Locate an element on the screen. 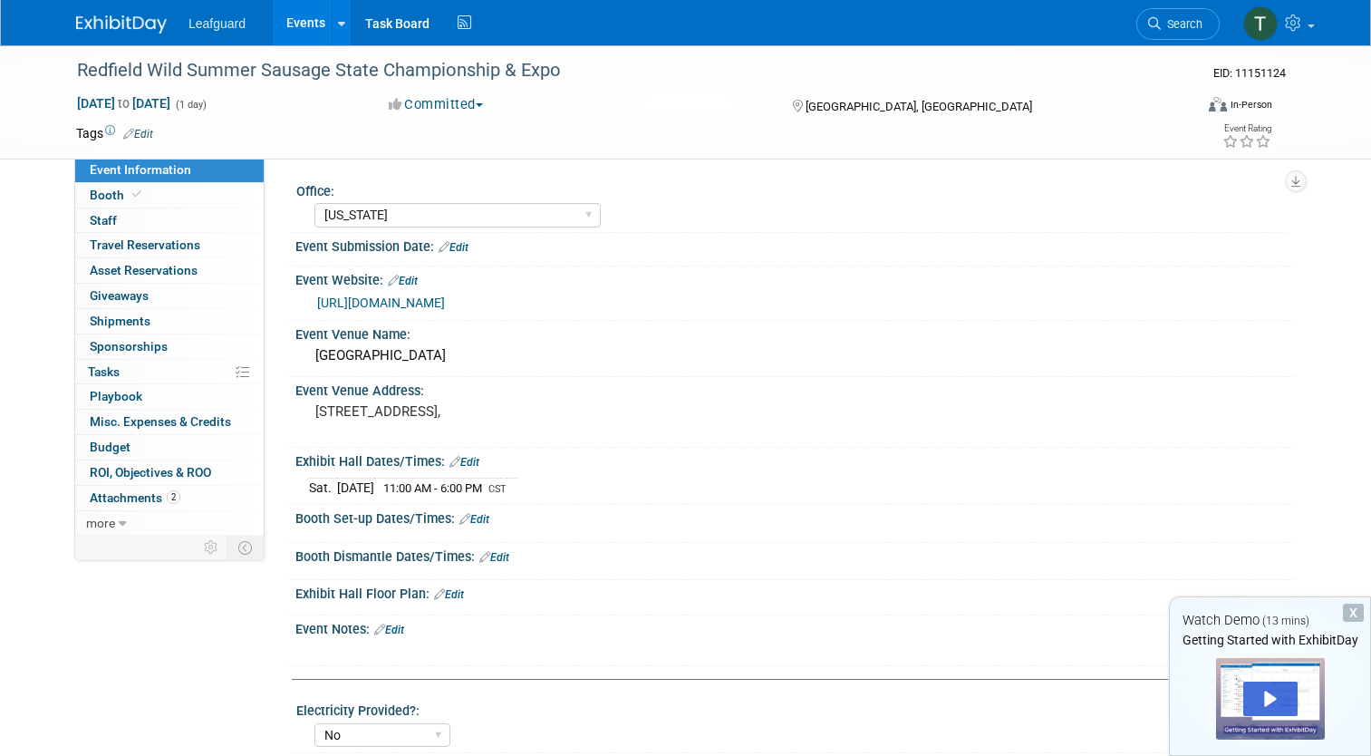 This screenshot has width=1371, height=756. span: Giveaways is located at coordinates (119, 295).